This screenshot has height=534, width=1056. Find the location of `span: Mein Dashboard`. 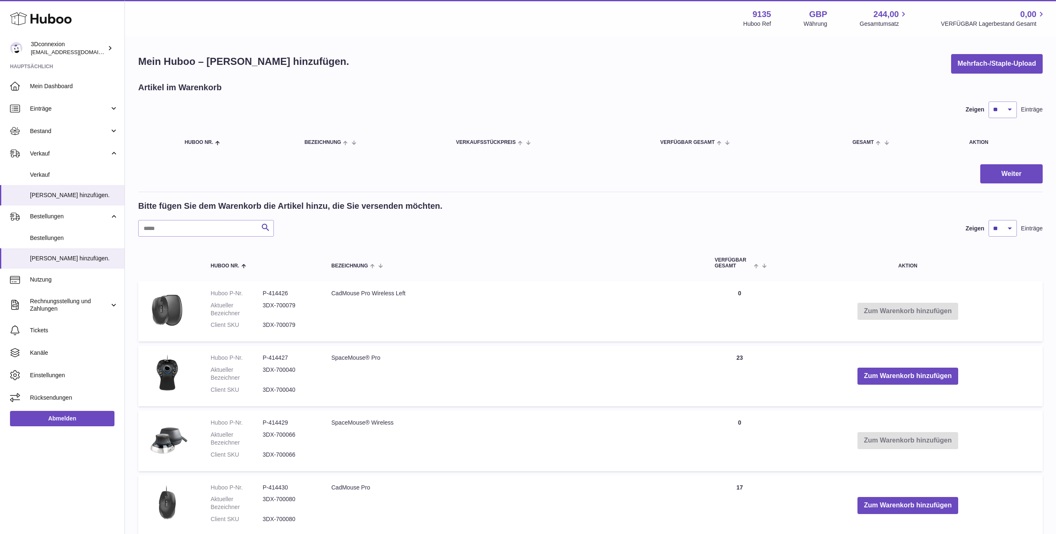

span: Mein Dashboard is located at coordinates (74, 86).